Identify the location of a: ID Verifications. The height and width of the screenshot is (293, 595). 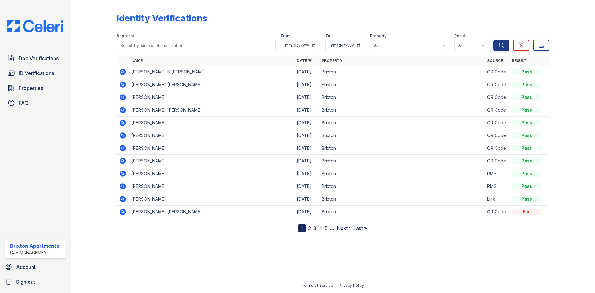
(35, 73).